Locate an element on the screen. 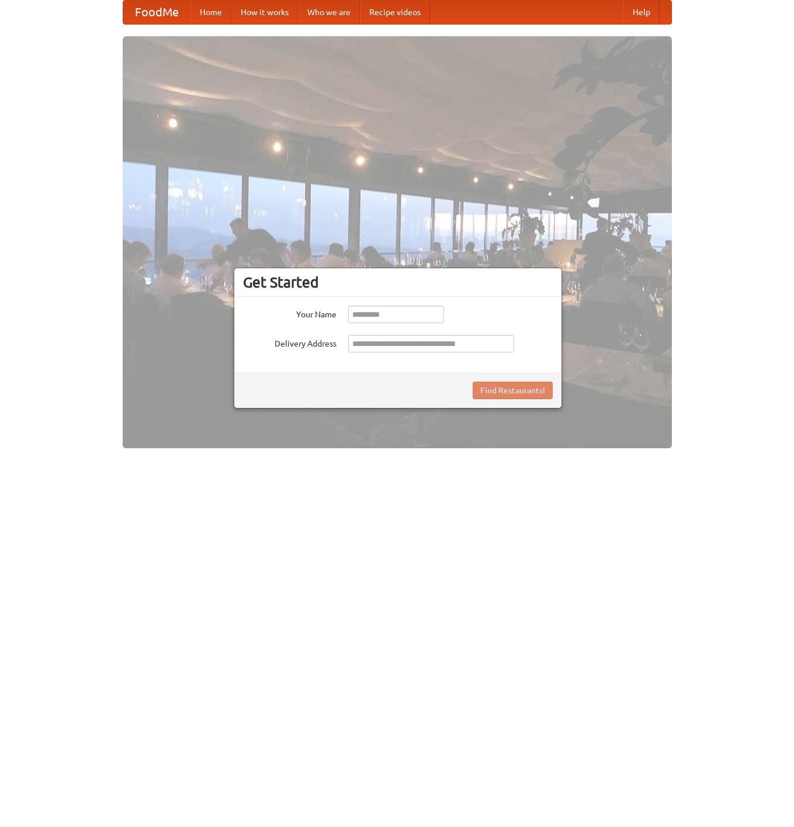 The width and height of the screenshot is (794, 827). h3: Get Started is located at coordinates (398, 282).